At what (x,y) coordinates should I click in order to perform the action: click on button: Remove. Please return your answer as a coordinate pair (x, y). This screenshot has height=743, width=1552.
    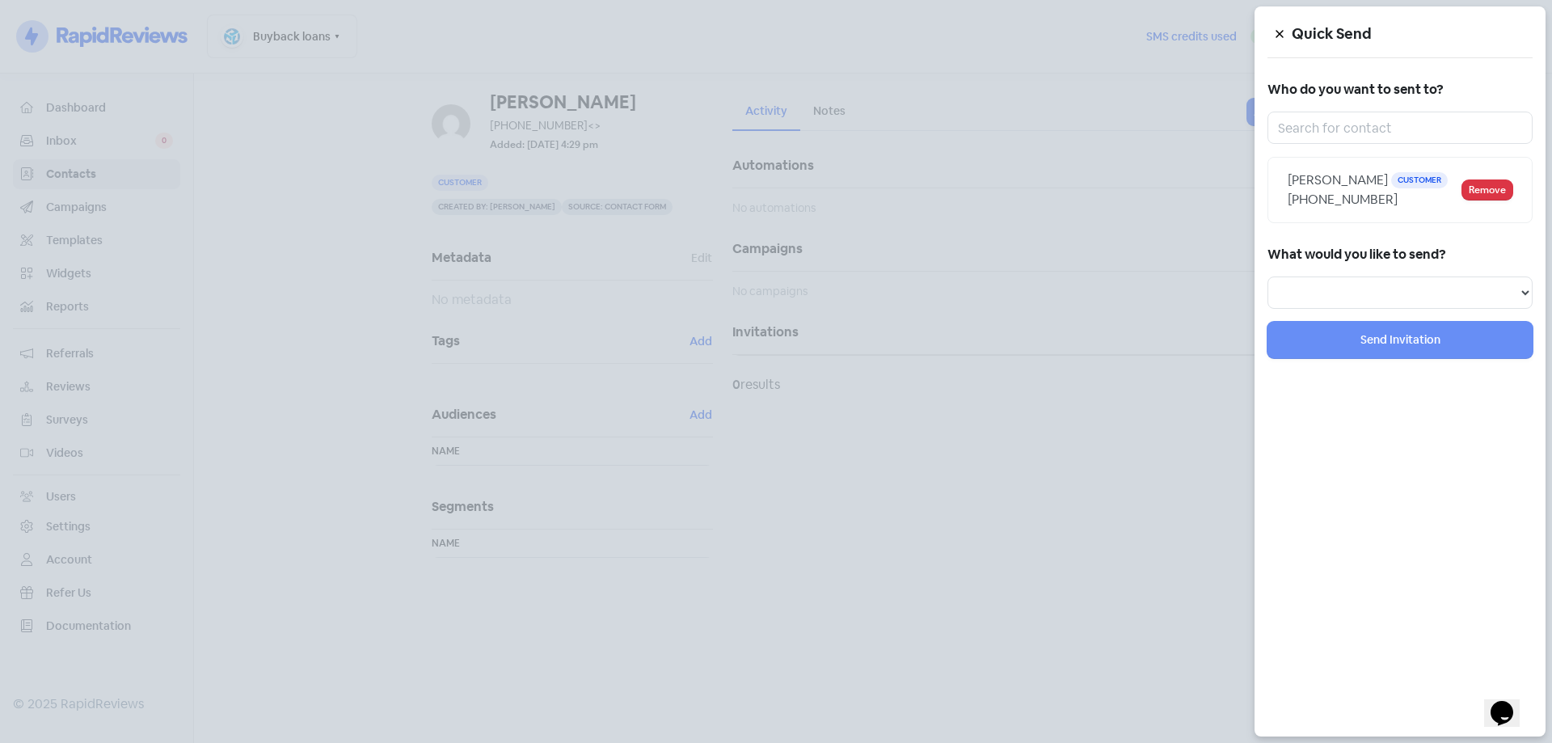
    Looking at the image, I should click on (1487, 190).